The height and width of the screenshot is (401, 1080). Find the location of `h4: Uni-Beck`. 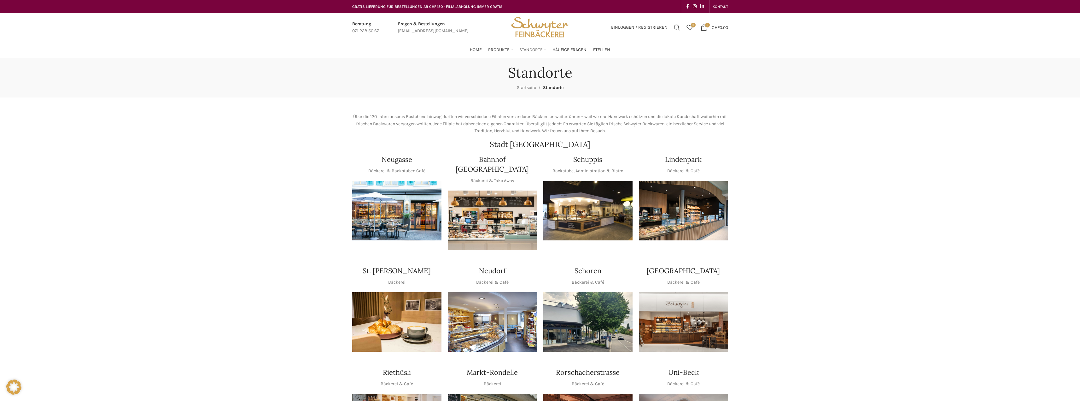

h4: Uni-Beck is located at coordinates (683, 372).